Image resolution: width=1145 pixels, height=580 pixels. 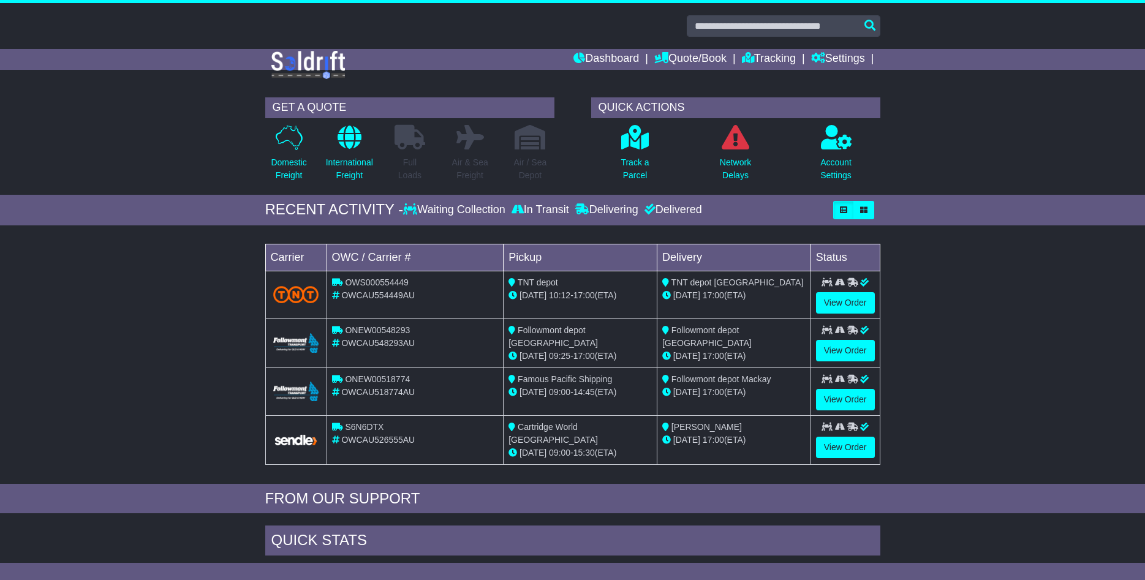 What do you see at coordinates (349, 169) in the screenshot?
I see `p: International Freight` at bounding box center [349, 169].